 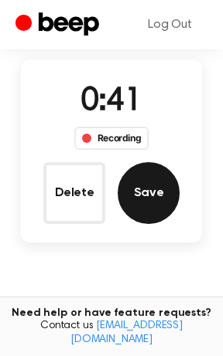 What do you see at coordinates (74, 193) in the screenshot?
I see `button: Delete Audio Record` at bounding box center [74, 193].